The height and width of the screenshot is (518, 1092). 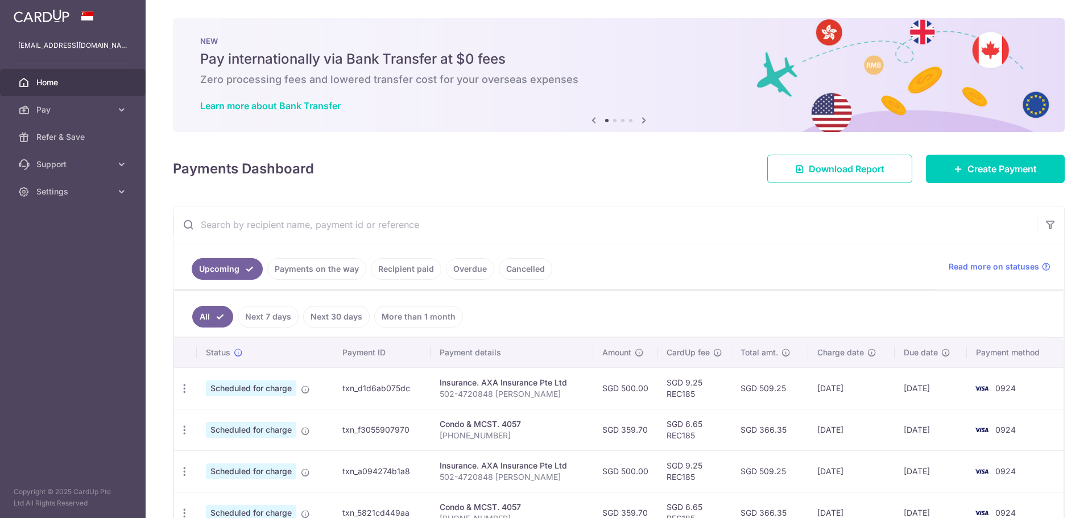 I want to click on span: Due date, so click(x=921, y=353).